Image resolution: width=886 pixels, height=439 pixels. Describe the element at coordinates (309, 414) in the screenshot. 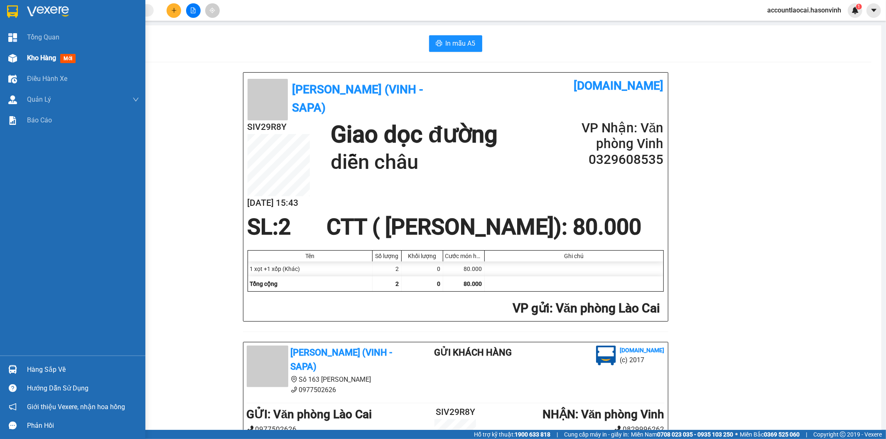

I see `b: GỬI : Văn phòng Lào Cai` at that location.